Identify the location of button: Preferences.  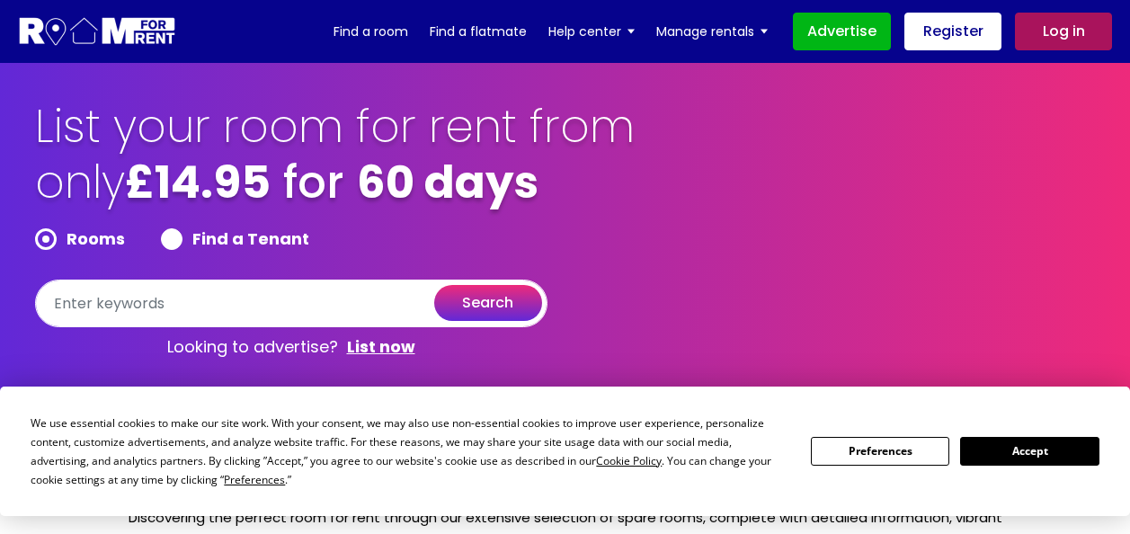
(880, 451).